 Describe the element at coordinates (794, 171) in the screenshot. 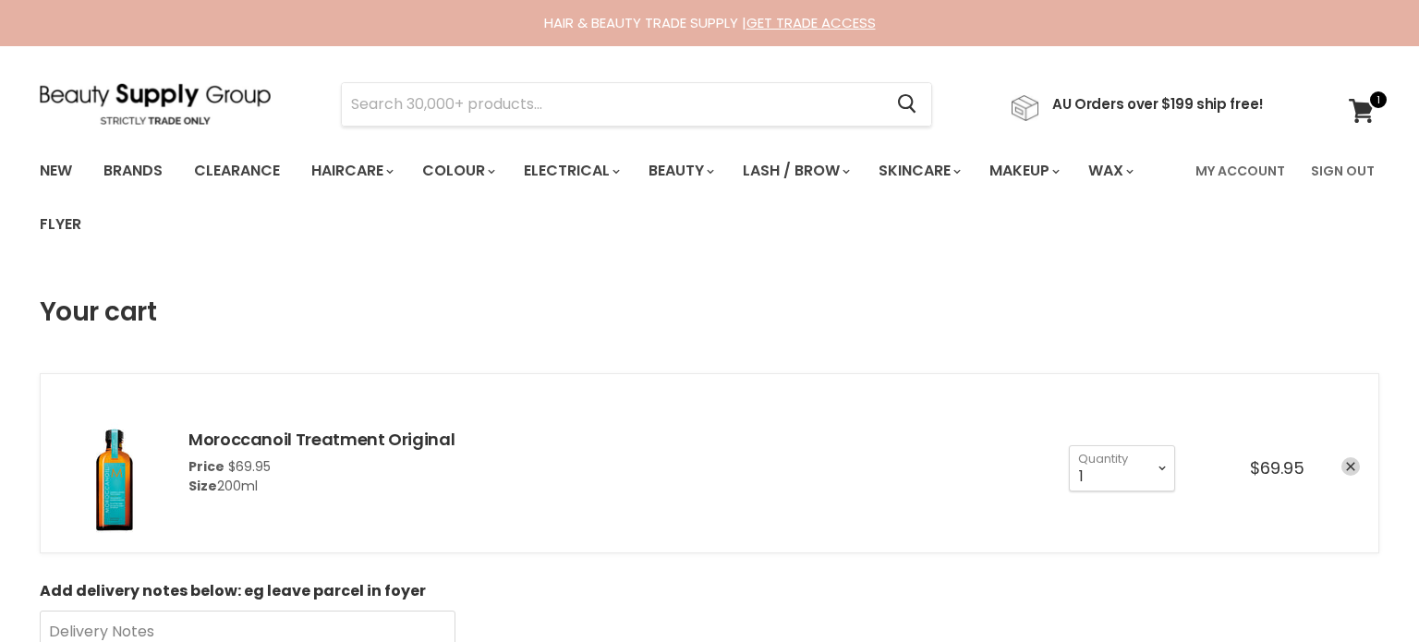

I see `a: Lash / Brow` at that location.